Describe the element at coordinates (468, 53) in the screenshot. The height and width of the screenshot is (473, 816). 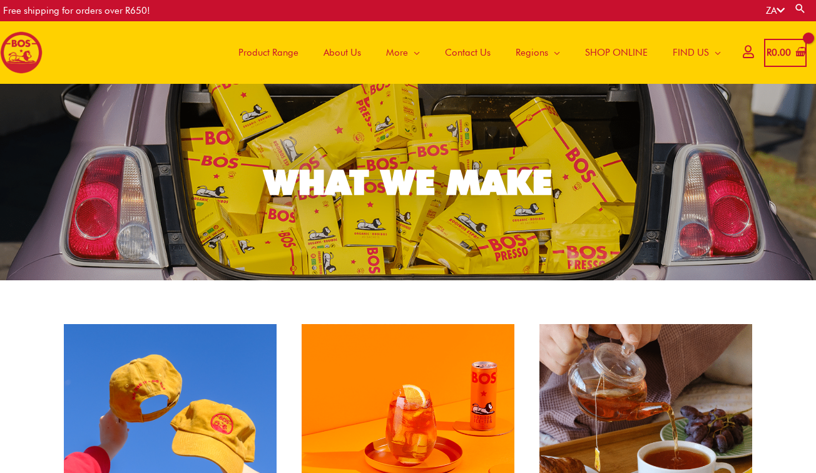
I see `a: Contact Us` at that location.